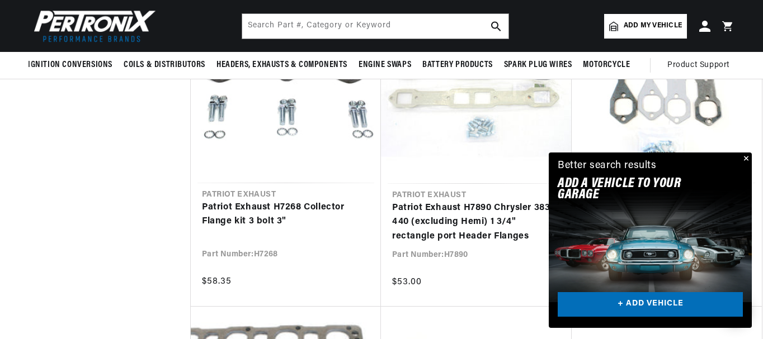 The image size is (763, 339). I want to click on summary: Product Support, so click(701, 65).